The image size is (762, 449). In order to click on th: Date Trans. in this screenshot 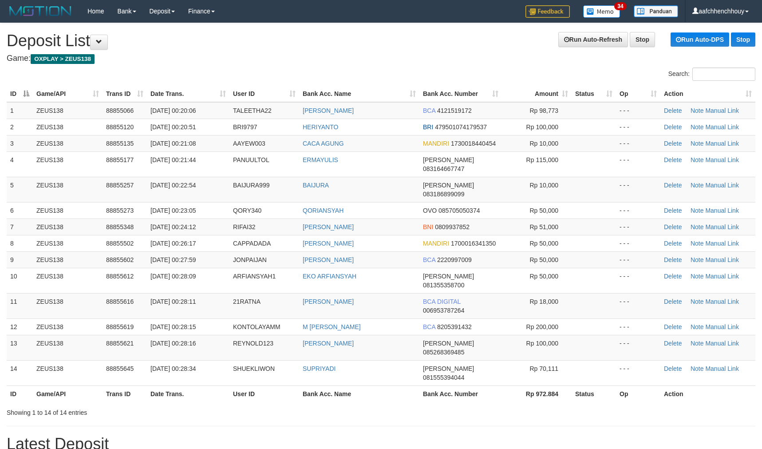, I will do `click(188, 393)`.